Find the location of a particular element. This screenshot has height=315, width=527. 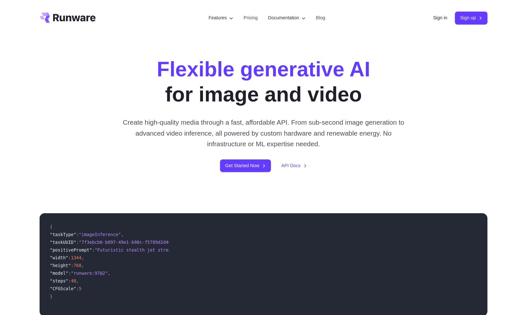

label: Documentation is located at coordinates (287, 18).